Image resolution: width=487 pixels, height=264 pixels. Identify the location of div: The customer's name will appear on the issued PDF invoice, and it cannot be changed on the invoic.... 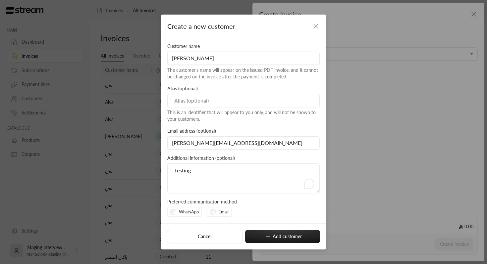
(244, 74).